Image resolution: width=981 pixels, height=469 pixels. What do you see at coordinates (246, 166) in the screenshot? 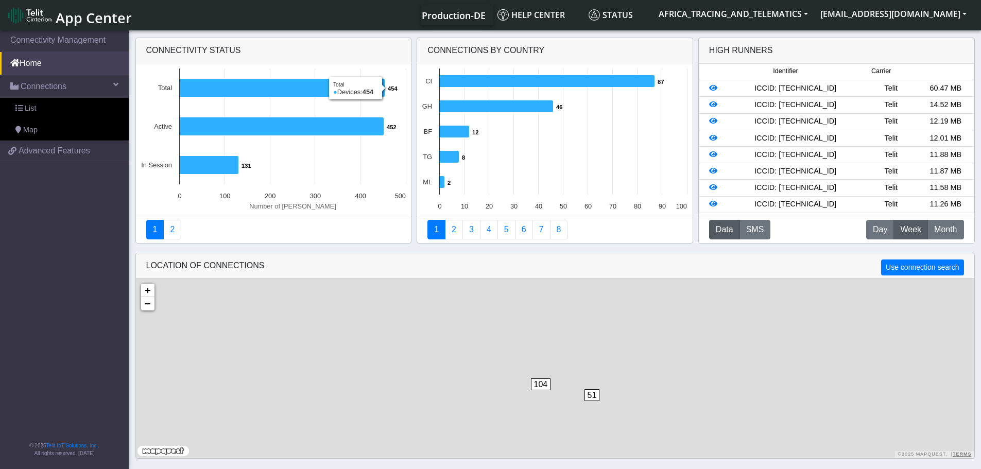
I see `text: 131` at bounding box center [246, 166].